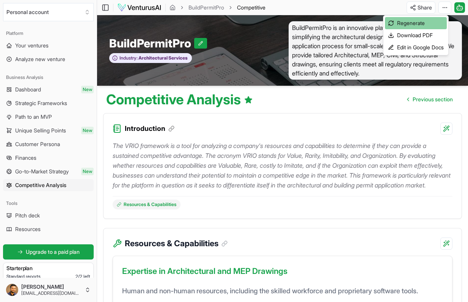  Describe the element at coordinates (282, 165) in the screenshot. I see `p: The VRIO framework is a tool for analyzing a company's resources and capabilities to determine if...` at that location.